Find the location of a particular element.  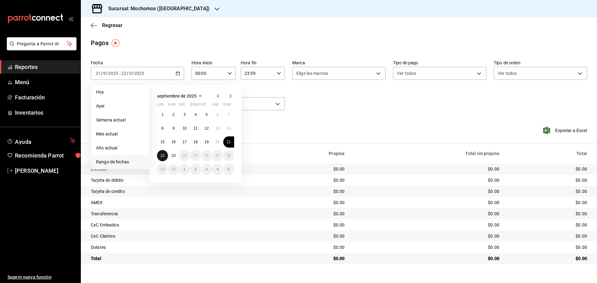

button: 16 de septiembre de 2025 is located at coordinates (173, 142).